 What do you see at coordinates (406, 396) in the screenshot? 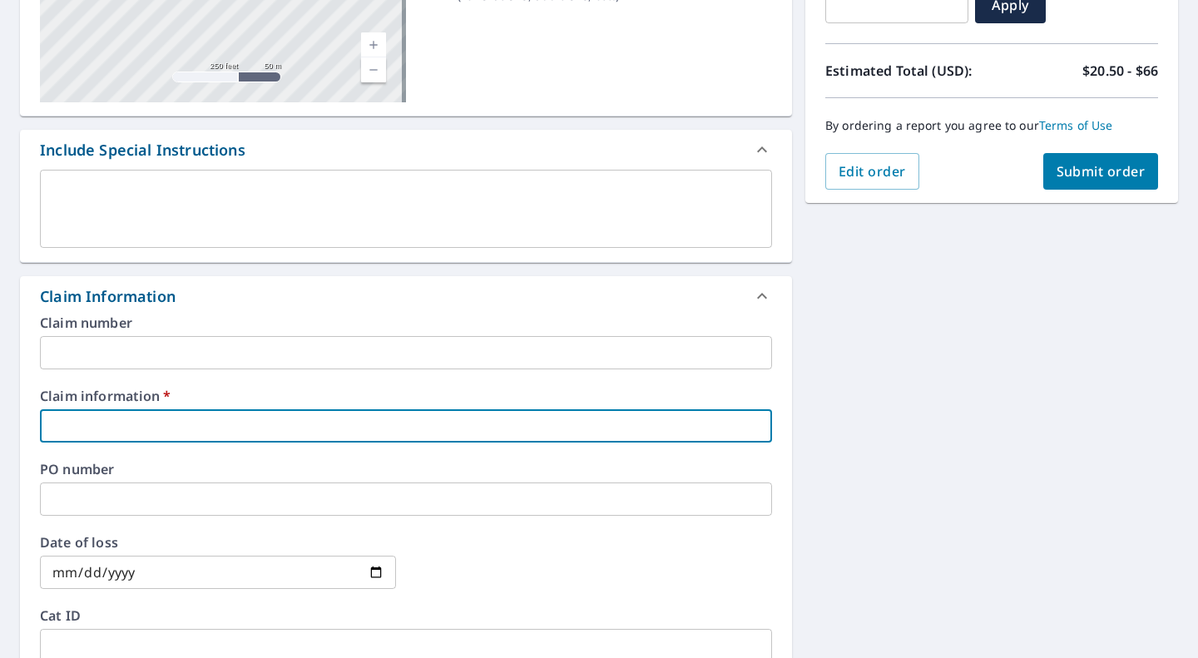
I see `label: Claim information` at bounding box center [406, 396].